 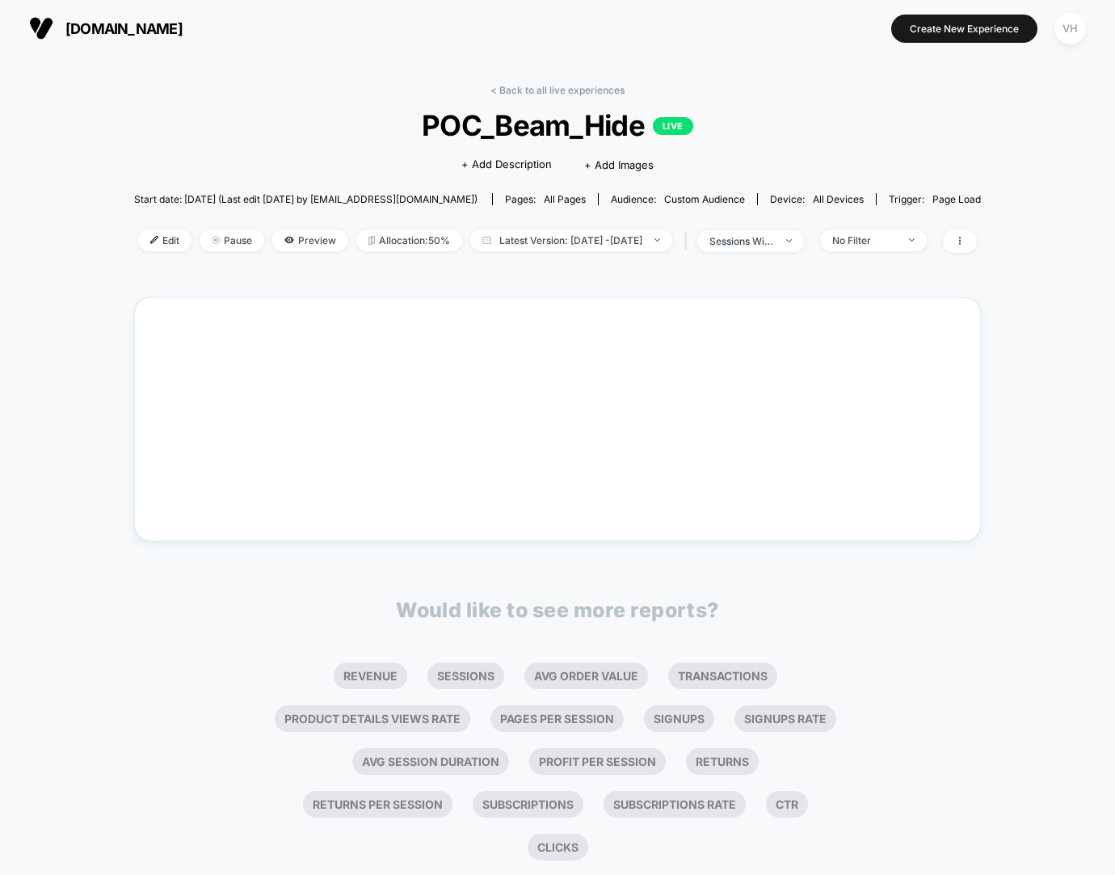 I want to click on img: edit, so click(x=154, y=240).